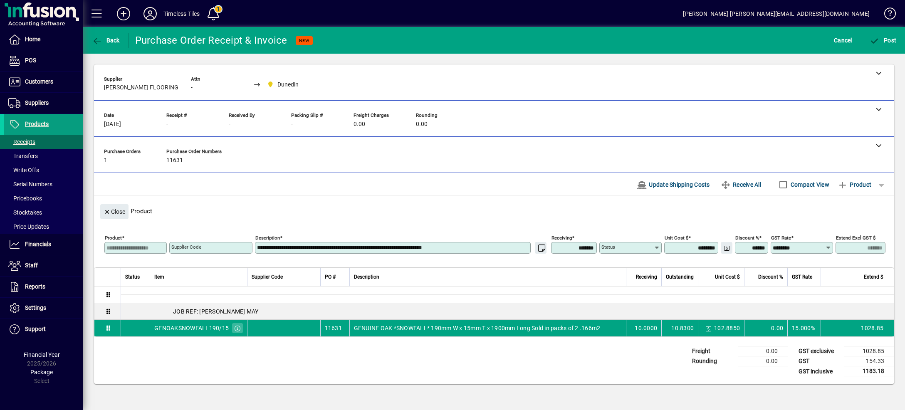 This screenshot has height=410, width=905. Describe the element at coordinates (44, 156) in the screenshot. I see `a: Transfers` at that location.